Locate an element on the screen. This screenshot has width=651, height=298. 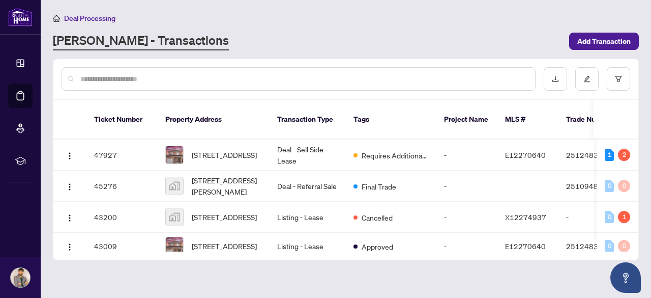
img: Profile Icon is located at coordinates (20, 277).